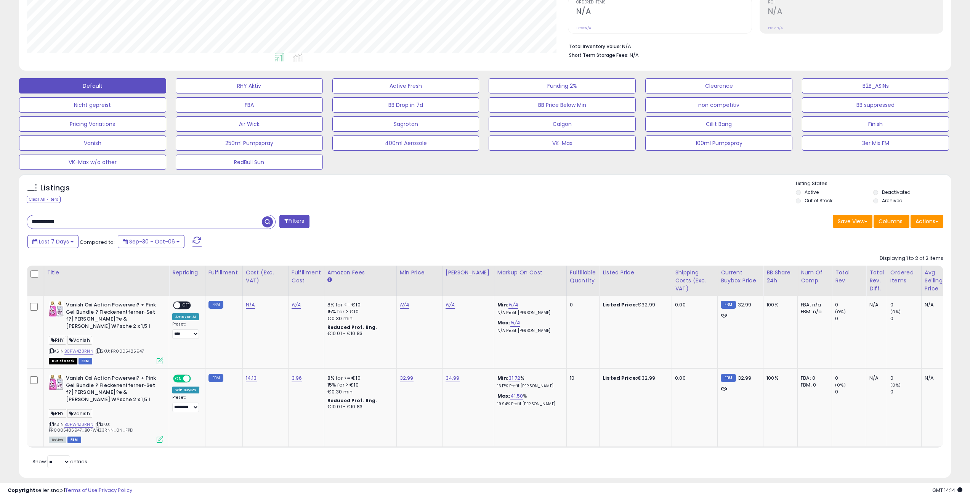 This screenshot has height=498, width=970. What do you see at coordinates (745, 304) in the screenshot?
I see `span: 32.99` at bounding box center [745, 304].